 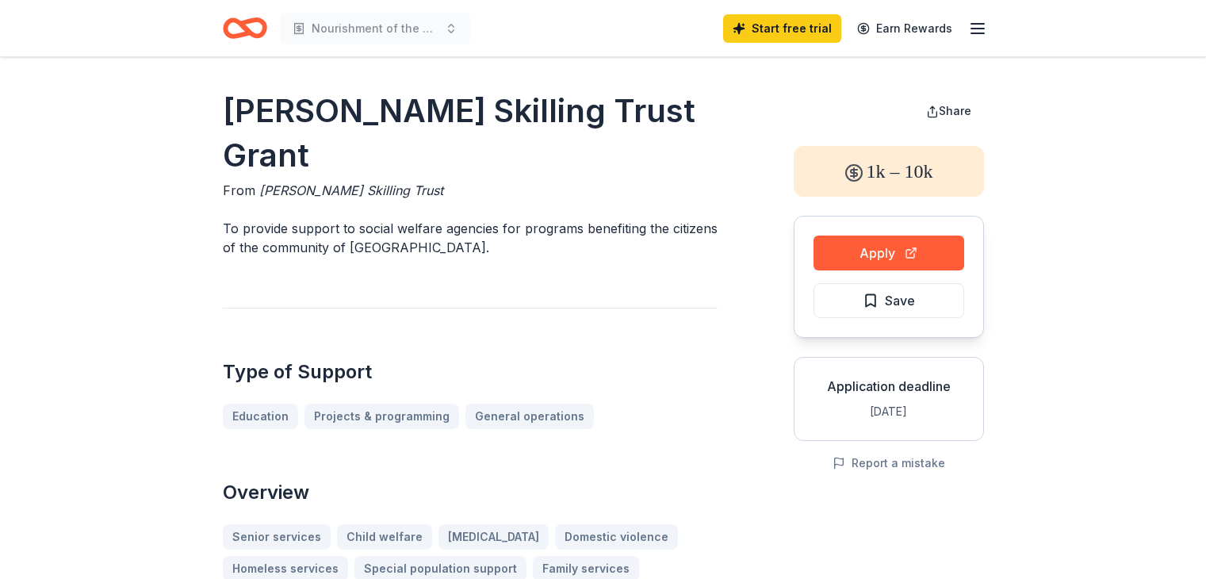 I want to click on button: Share, so click(x=949, y=111).